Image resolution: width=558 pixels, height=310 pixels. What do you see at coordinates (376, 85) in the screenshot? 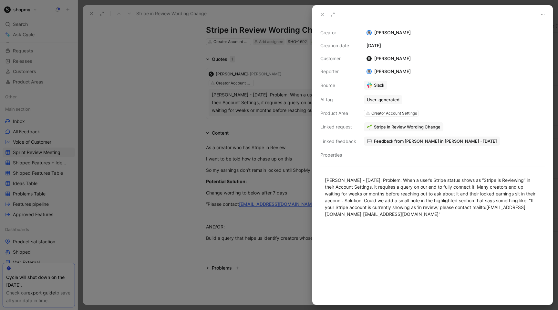
I see `a: Slack` at bounding box center [376, 85].